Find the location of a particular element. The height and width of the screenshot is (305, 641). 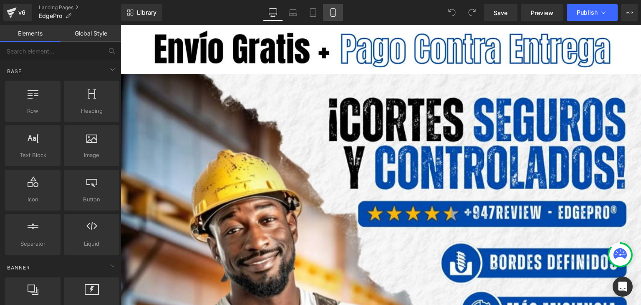

a: v6 is located at coordinates (18, 13).